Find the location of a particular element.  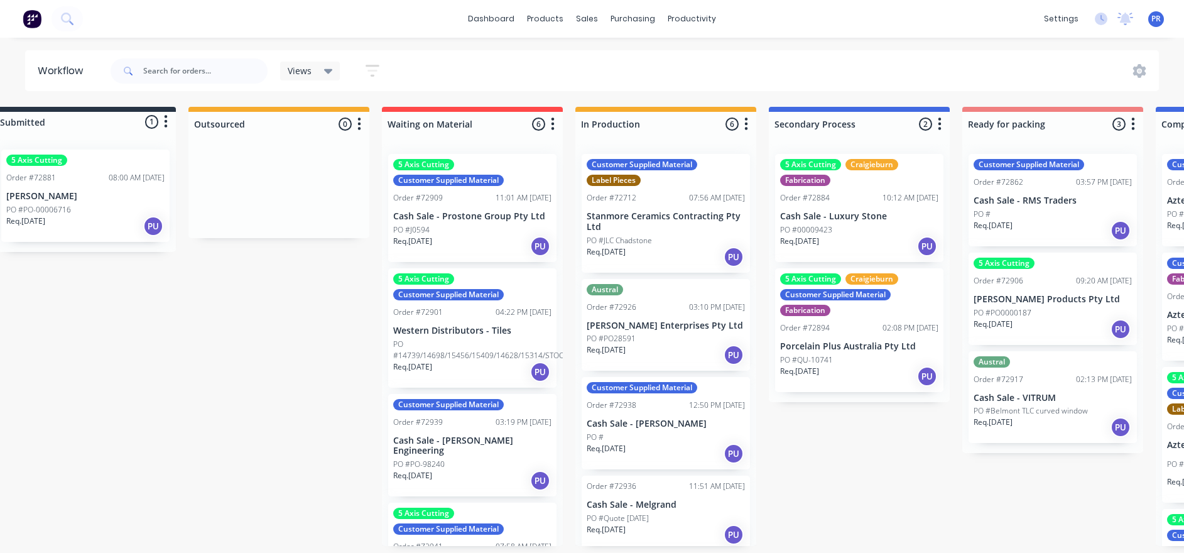

a: dashboard is located at coordinates (491, 19).